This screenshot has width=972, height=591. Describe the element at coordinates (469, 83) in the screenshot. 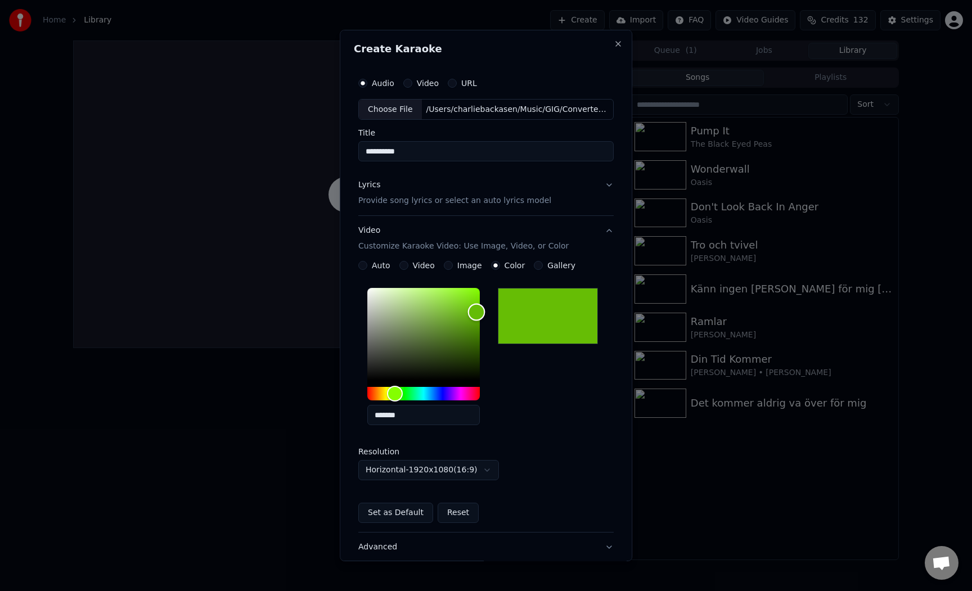

I see `label: URL` at that location.